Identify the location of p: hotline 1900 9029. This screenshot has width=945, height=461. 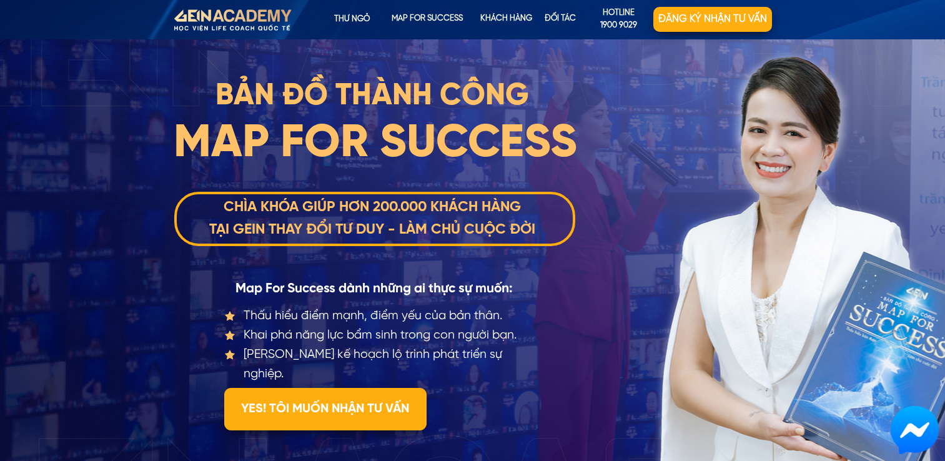
(619, 20).